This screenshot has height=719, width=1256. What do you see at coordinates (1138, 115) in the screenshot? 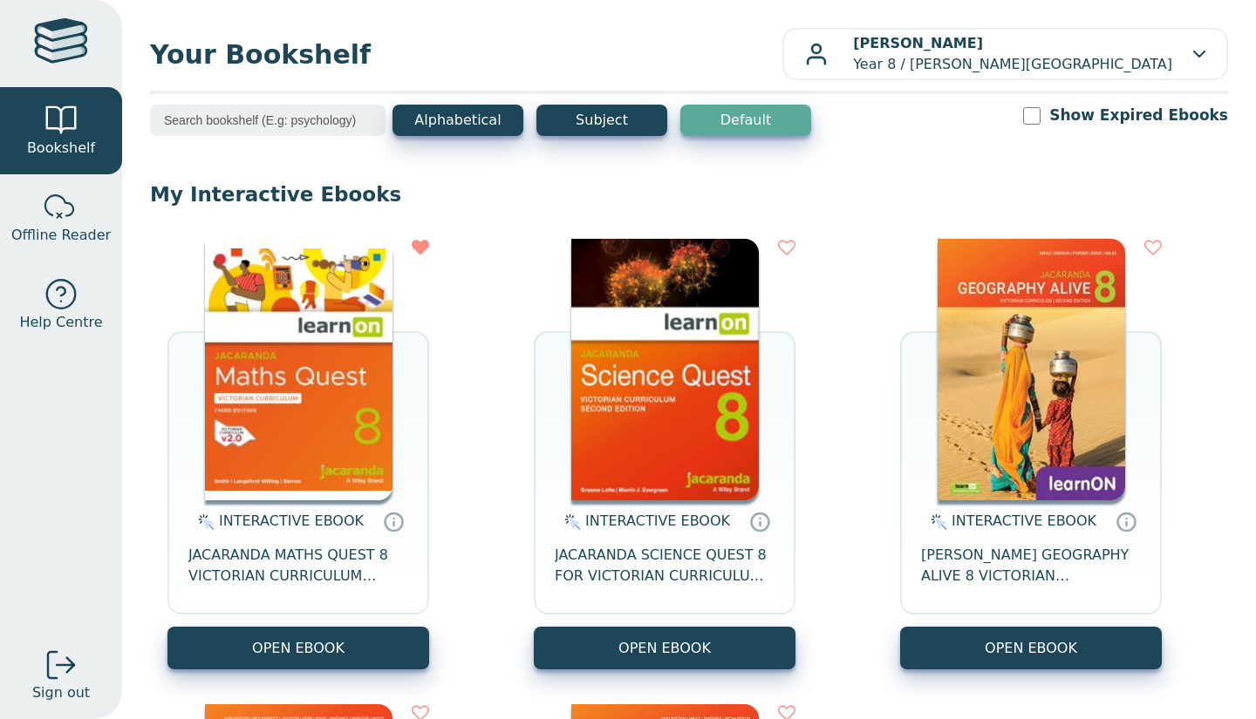
I see `label: Show Expired Ebooks` at bounding box center [1138, 115].